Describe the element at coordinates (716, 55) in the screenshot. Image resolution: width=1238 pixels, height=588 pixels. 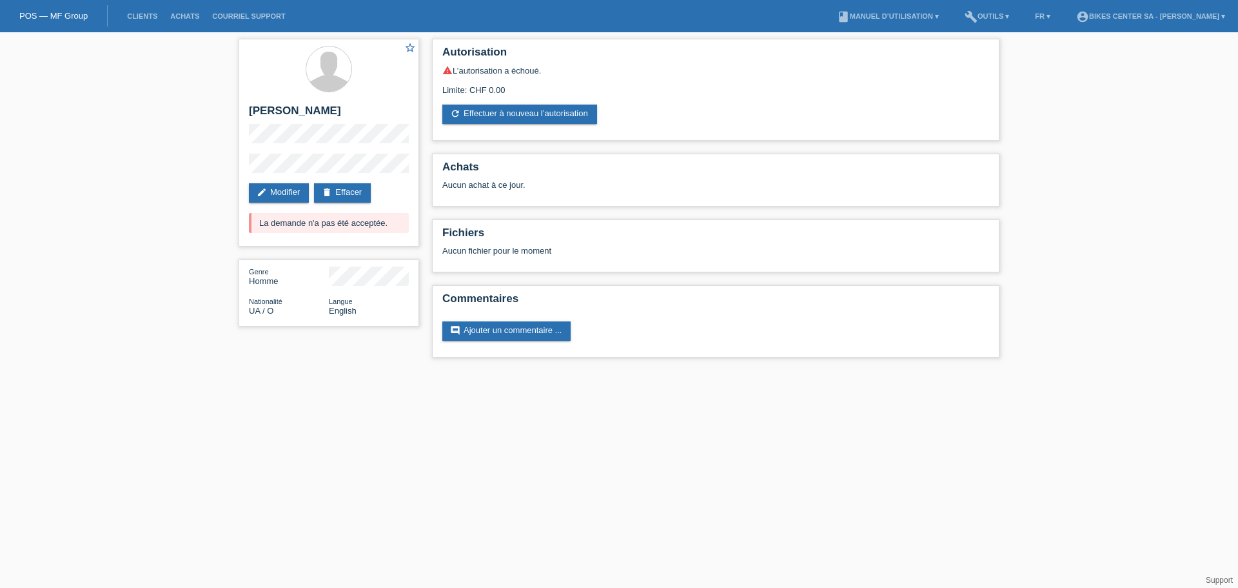
I see `h2: Autorisation` at that location.